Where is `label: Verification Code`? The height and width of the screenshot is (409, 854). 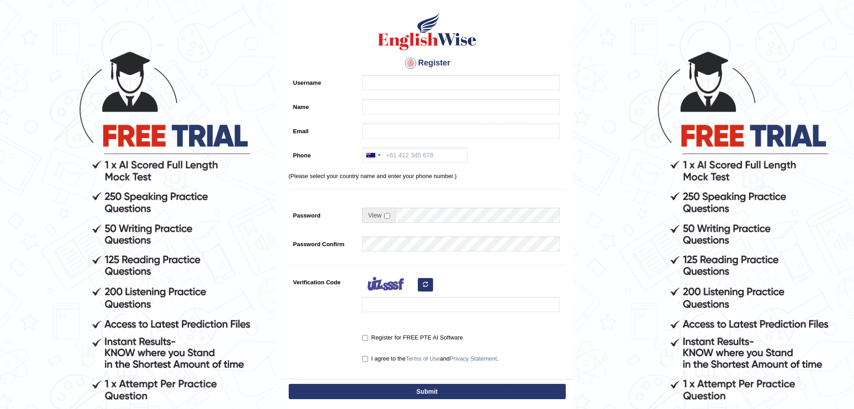
label: Verification Code is located at coordinates (323, 280).